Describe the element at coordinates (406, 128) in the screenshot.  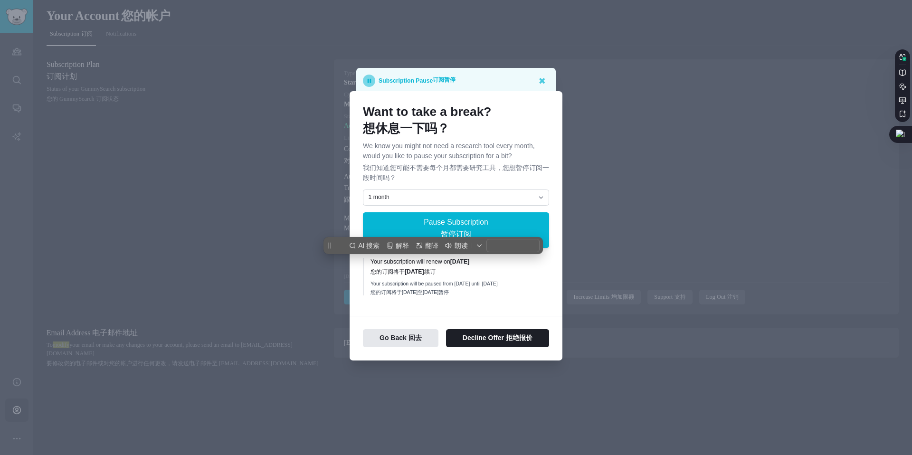
I see `sider-trans-text: 想休息一下吗？` at that location.